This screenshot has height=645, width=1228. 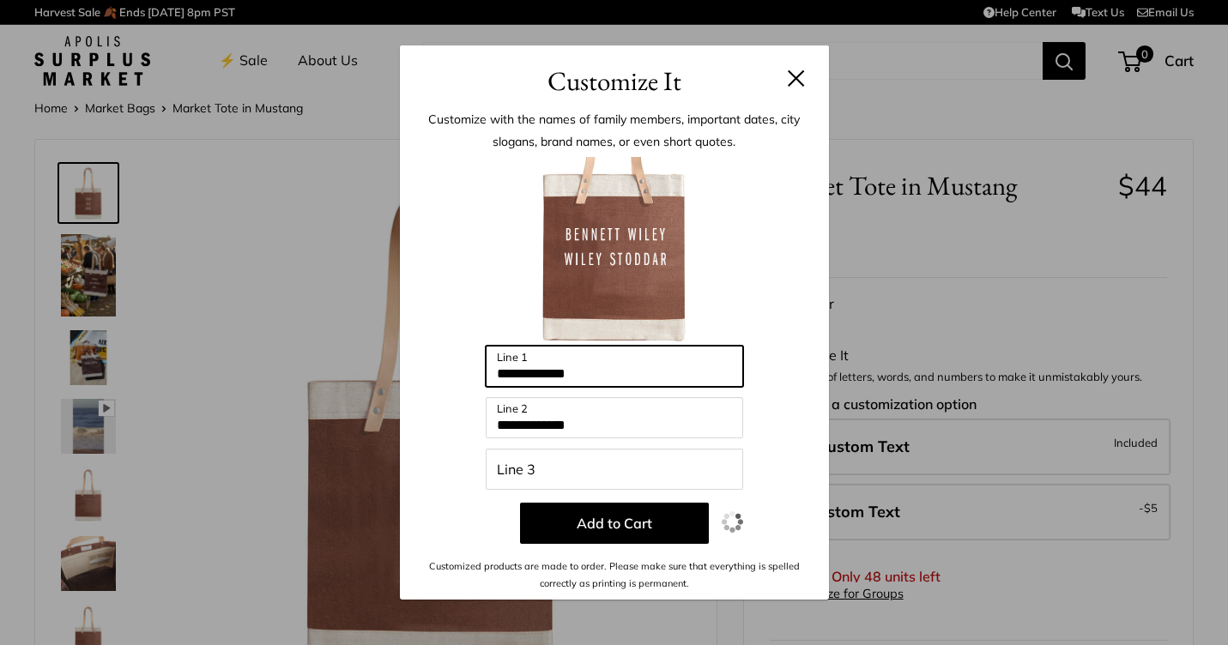 What do you see at coordinates (614, 81) in the screenshot?
I see `h3: Customize It` at bounding box center [614, 81].